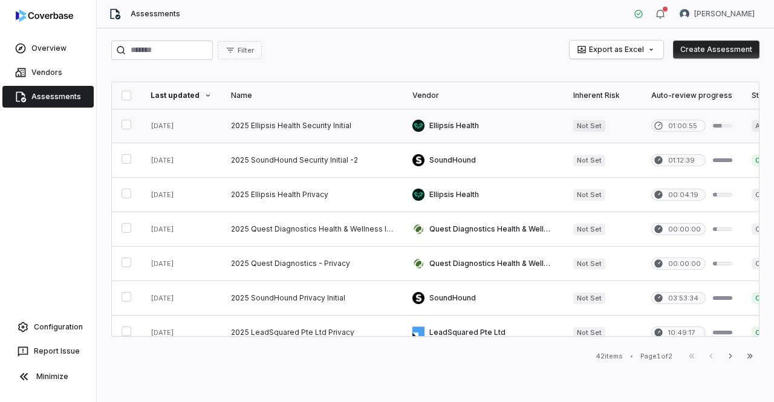 This screenshot has width=774, height=402. I want to click on a: Vendors, so click(48, 73).